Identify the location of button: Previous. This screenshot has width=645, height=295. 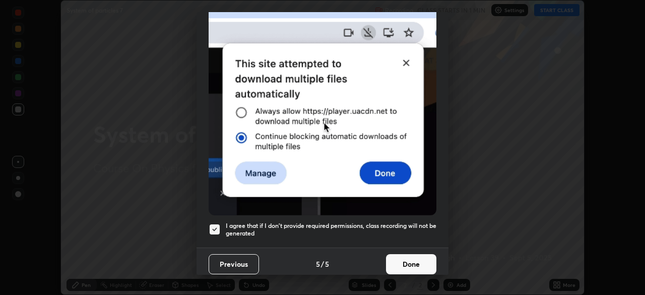
(234, 264).